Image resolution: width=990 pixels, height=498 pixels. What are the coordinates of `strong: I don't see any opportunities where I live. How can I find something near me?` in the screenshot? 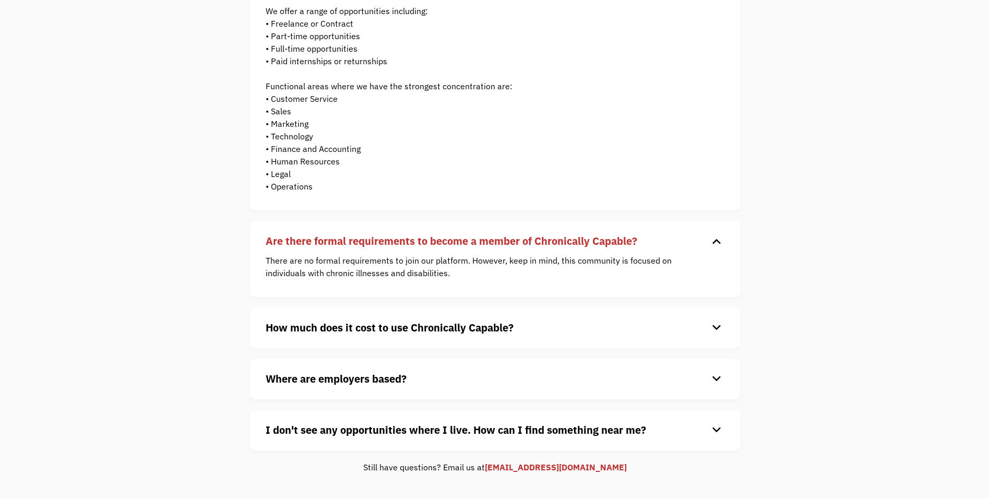 It's located at (456, 430).